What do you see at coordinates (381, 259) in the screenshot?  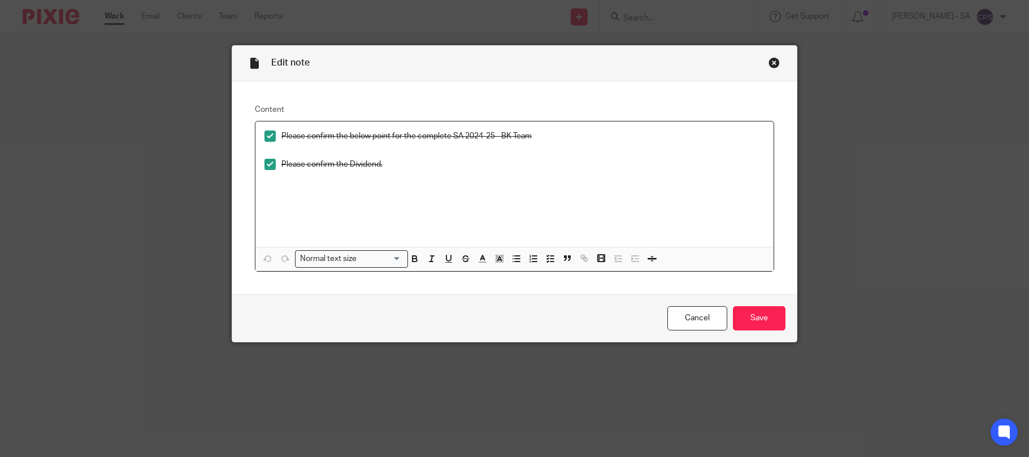 I see `input: Search for option` at bounding box center [381, 259].